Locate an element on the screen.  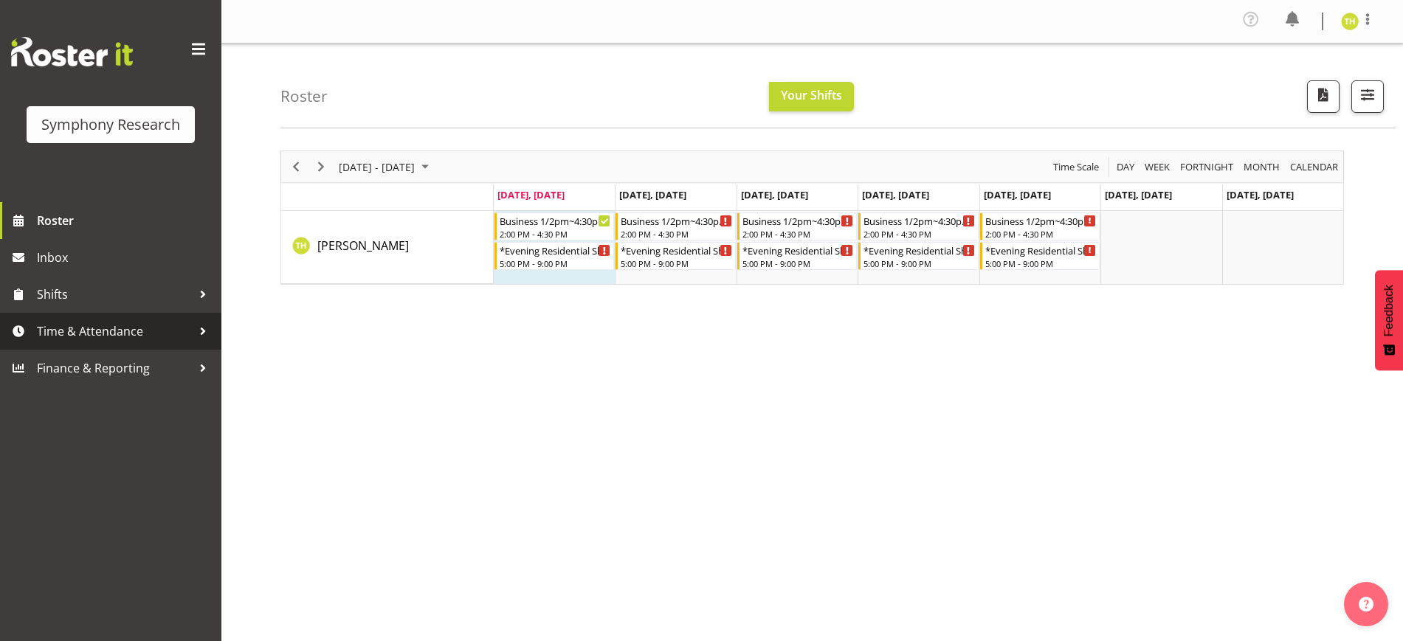
button: Your Shifts is located at coordinates (811, 97).